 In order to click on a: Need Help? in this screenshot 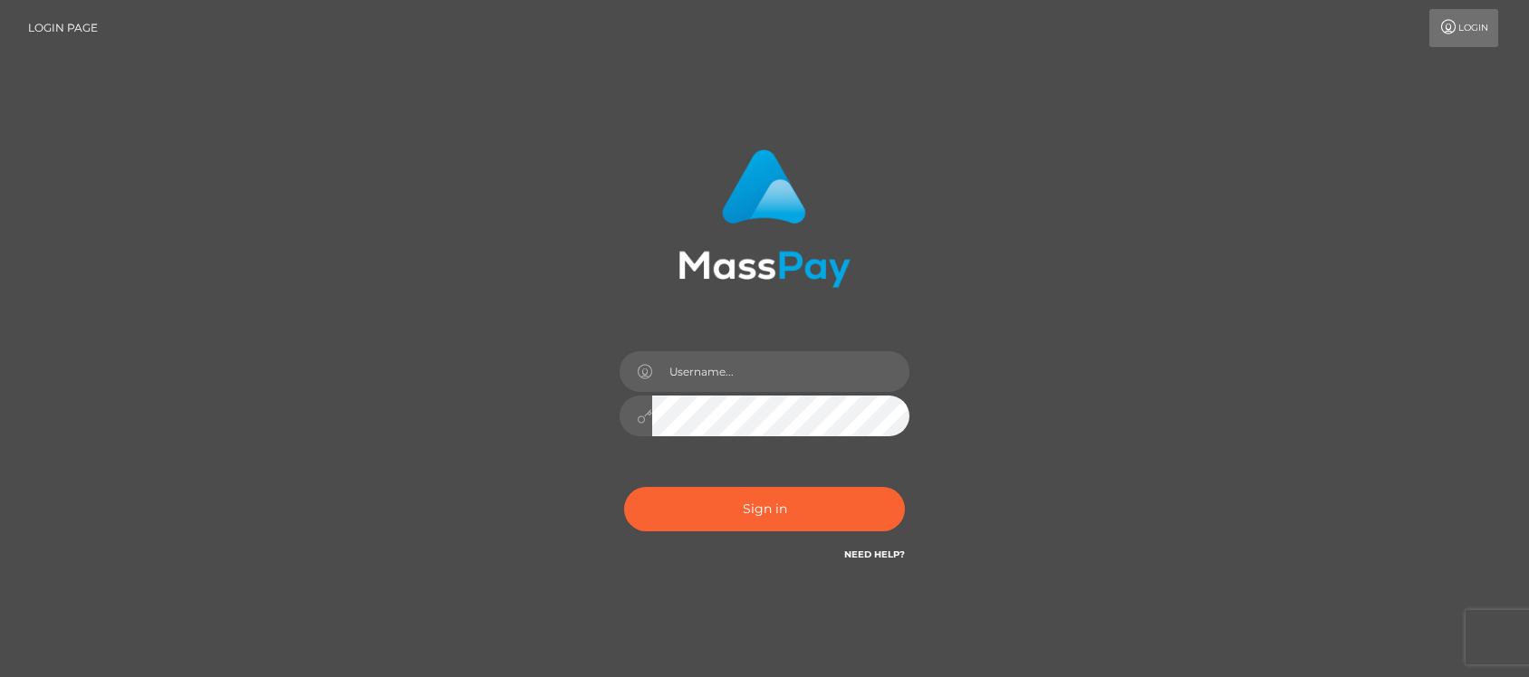, I will do `click(874, 554)`.